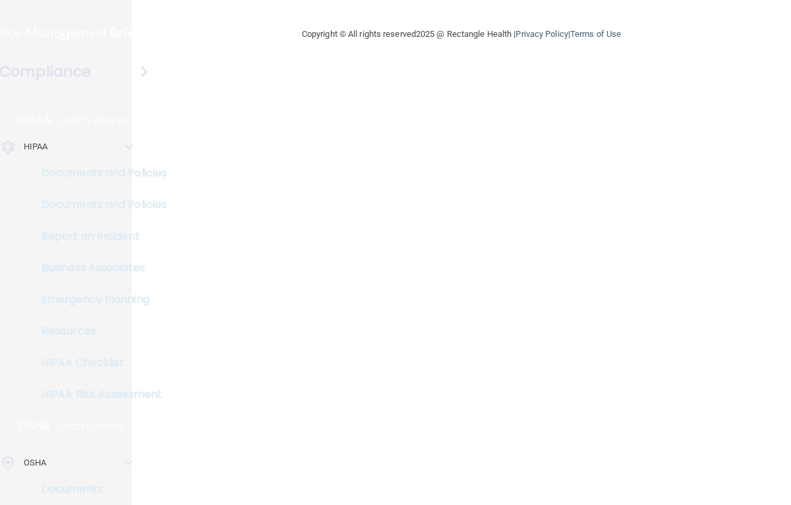  I want to click on p: HIPAA Checklist, so click(98, 363).